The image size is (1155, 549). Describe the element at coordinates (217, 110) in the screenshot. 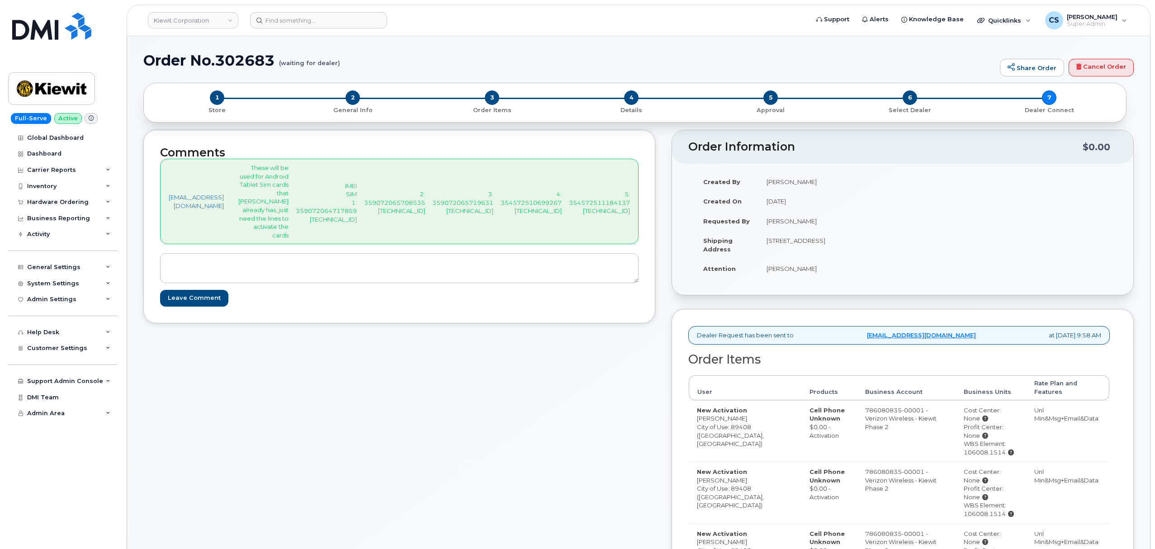

I see `p: Store` at that location.